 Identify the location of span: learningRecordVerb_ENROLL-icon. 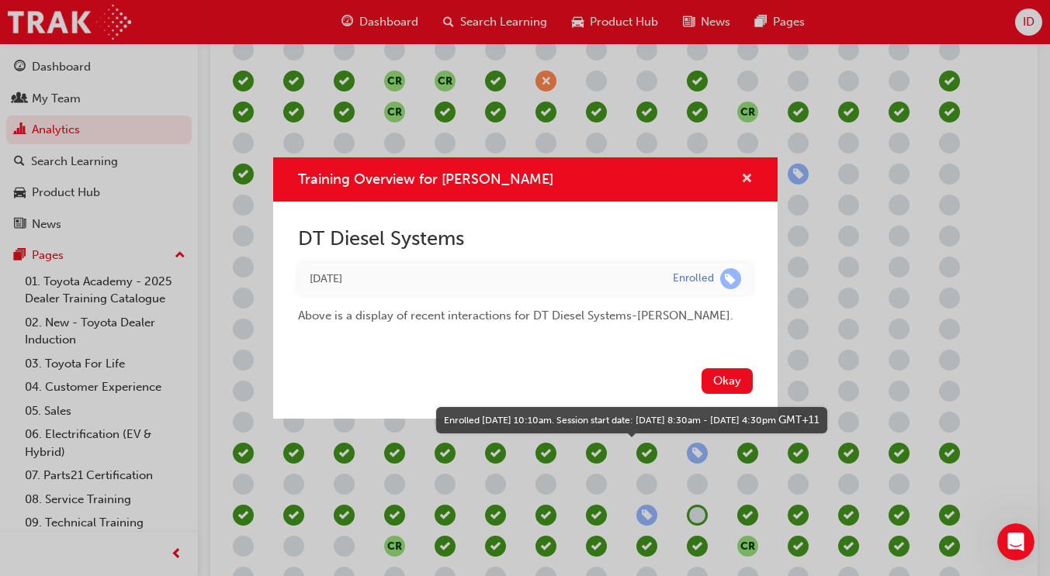
(730, 278).